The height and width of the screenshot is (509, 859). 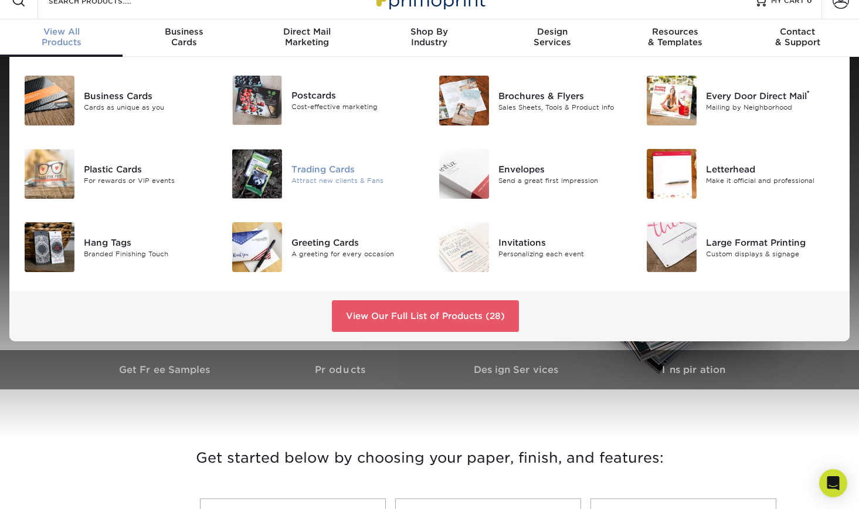 What do you see at coordinates (356, 169) in the screenshot?
I see `div: Trading Cards` at bounding box center [356, 169].